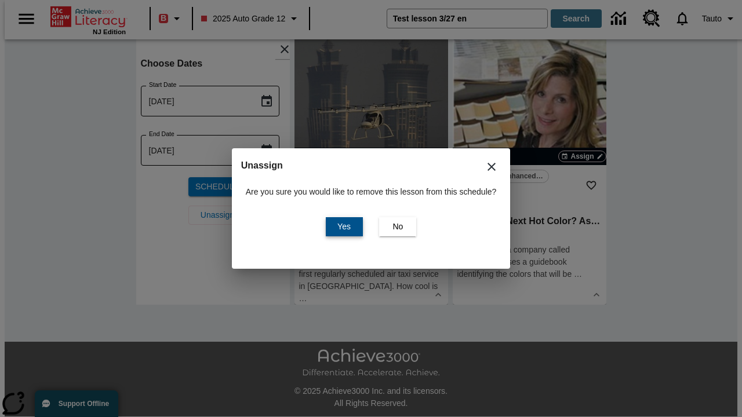 The image size is (742, 417). What do you see at coordinates (344, 227) in the screenshot?
I see `button: Yes` at bounding box center [344, 227].